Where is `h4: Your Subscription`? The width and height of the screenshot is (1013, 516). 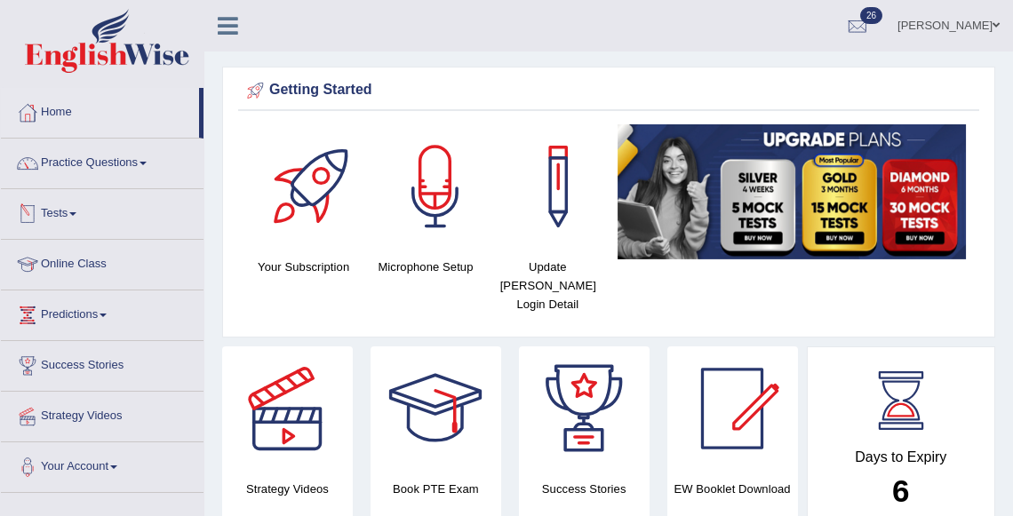
h4: Your Subscription is located at coordinates (303, 267).